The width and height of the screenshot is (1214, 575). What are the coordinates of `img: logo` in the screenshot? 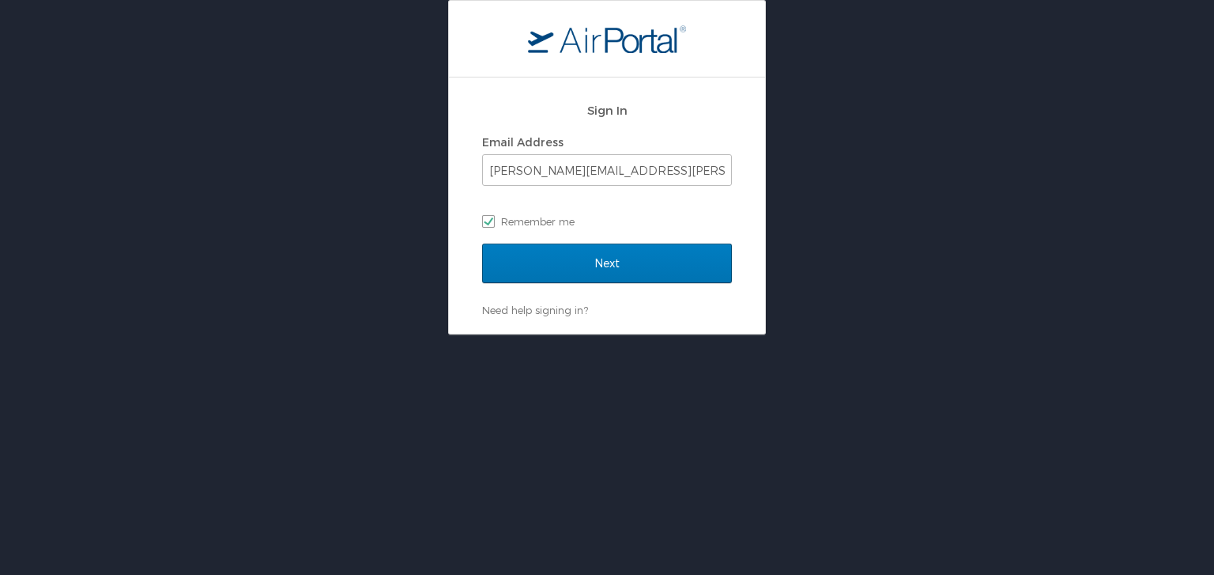 It's located at (607, 39).